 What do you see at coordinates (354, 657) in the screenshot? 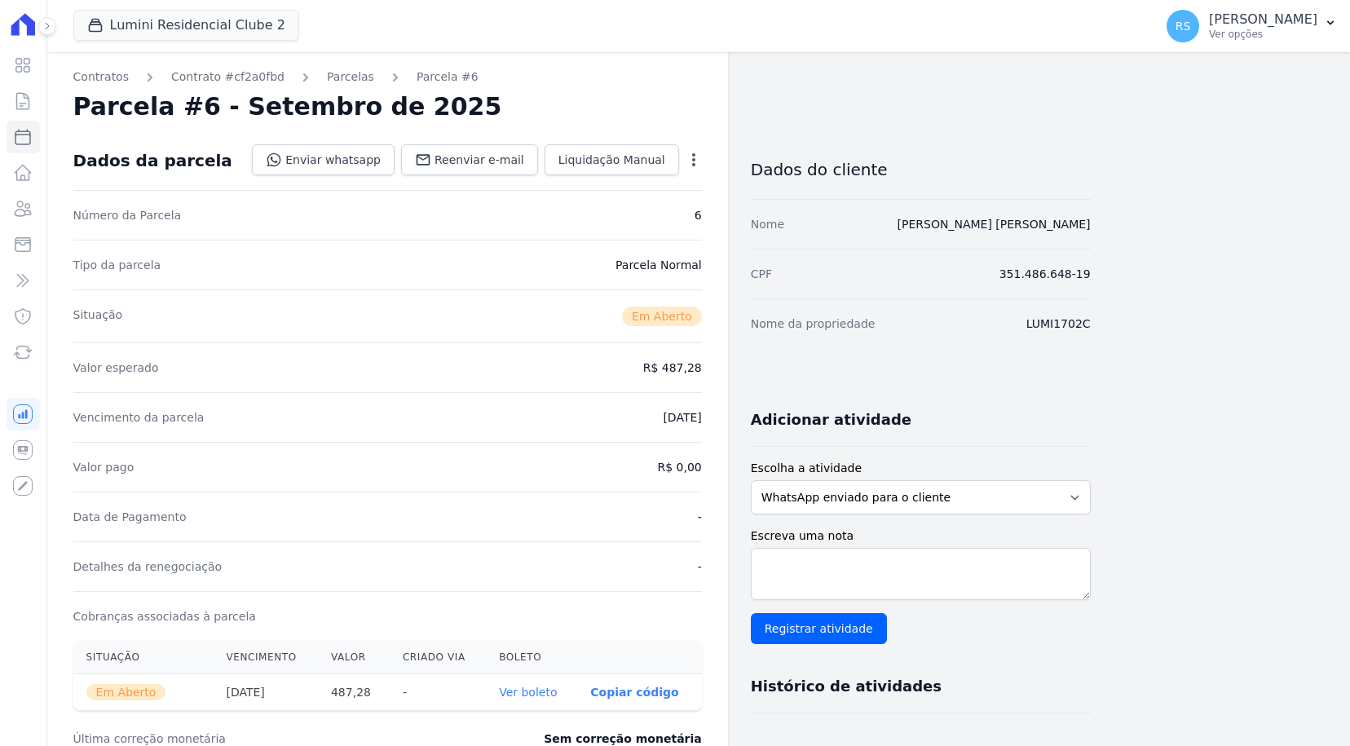
I see `th: Valor` at bounding box center [354, 657].